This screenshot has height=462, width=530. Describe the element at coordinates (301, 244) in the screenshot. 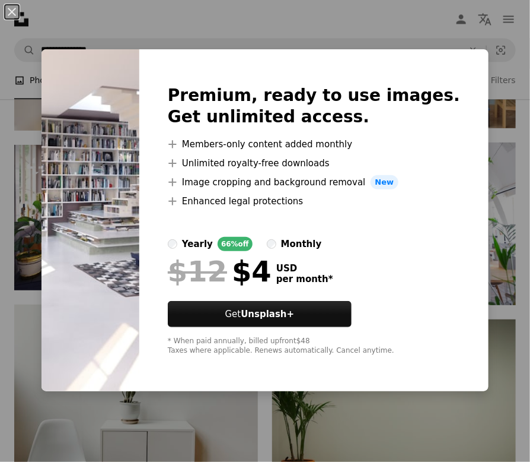

I see `div: monthly` at that location.